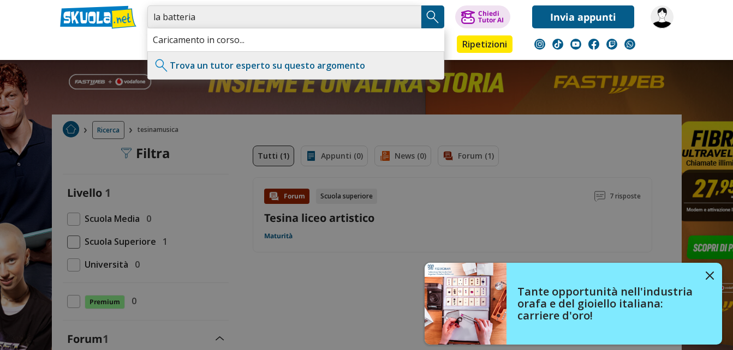  I want to click on input: Cerca appunti, riassunti o versioni, so click(284, 17).